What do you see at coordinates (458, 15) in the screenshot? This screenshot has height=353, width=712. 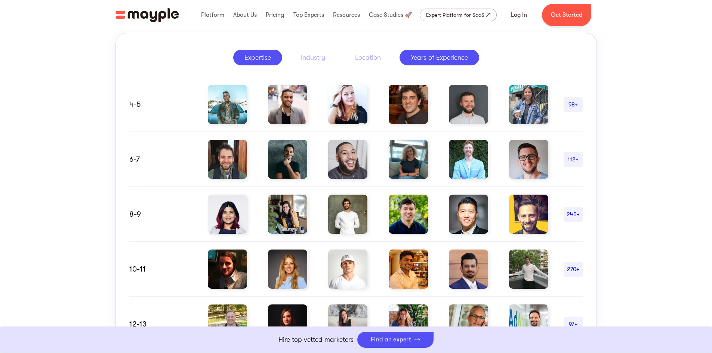 I see `a: Expert Platform for SaaS` at bounding box center [458, 15].